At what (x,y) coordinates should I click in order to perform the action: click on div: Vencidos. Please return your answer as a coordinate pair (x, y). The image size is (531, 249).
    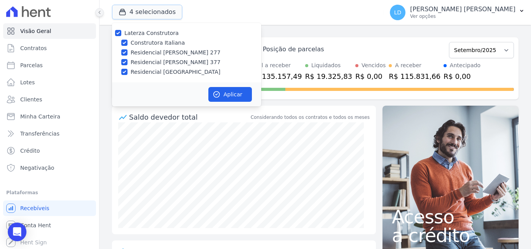
    Looking at the image, I should click on (373, 65).